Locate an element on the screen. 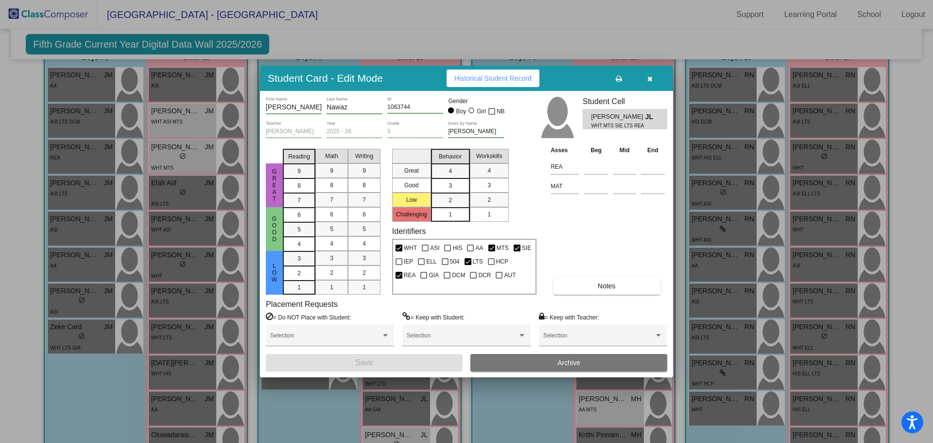 The height and width of the screenshot is (443, 933). input: Enter ID is located at coordinates (415, 107).